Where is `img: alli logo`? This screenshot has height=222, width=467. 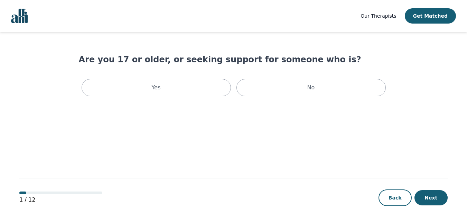
img: alli logo is located at coordinates (19, 16).